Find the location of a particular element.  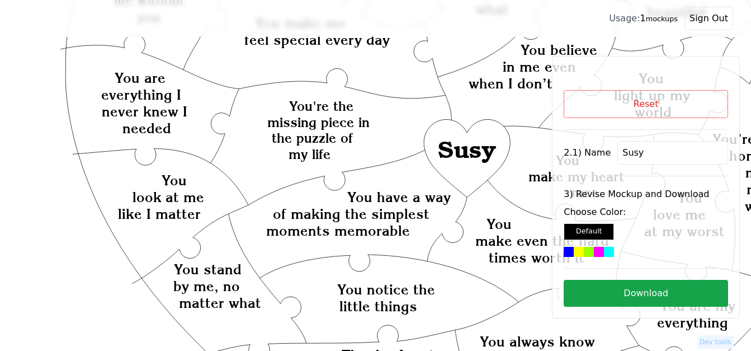

text: of making the simplest is located at coordinates (352, 214).